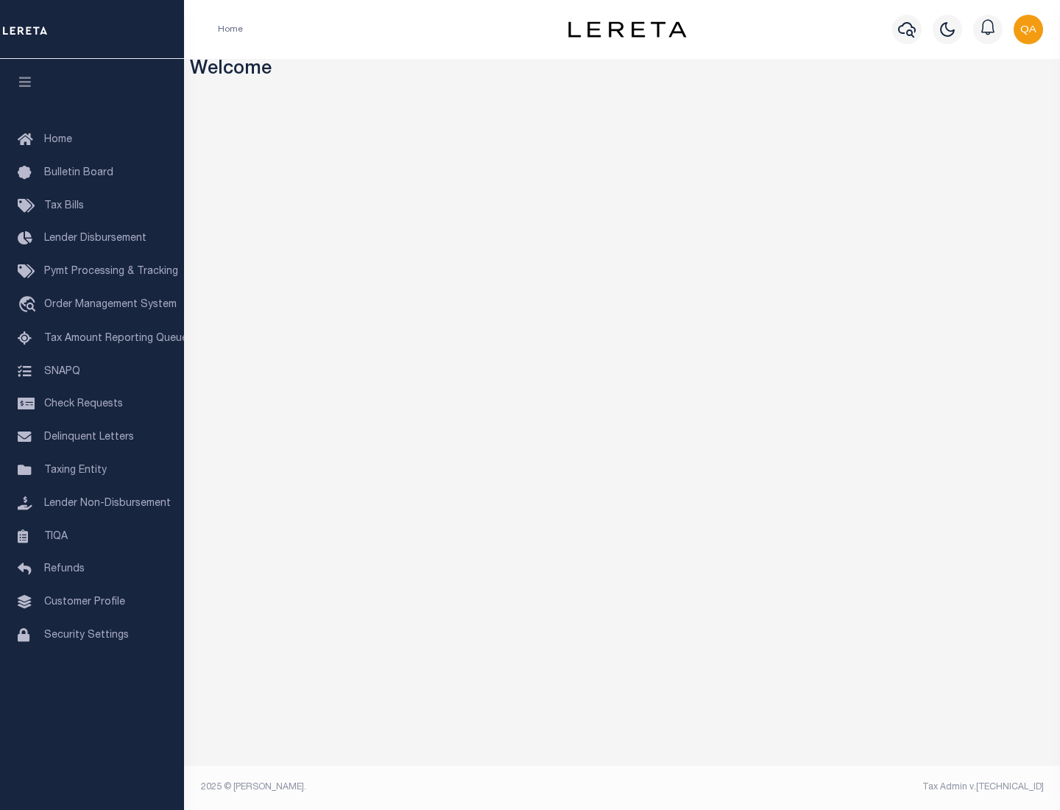  I want to click on i: travel_explore, so click(29, 306).